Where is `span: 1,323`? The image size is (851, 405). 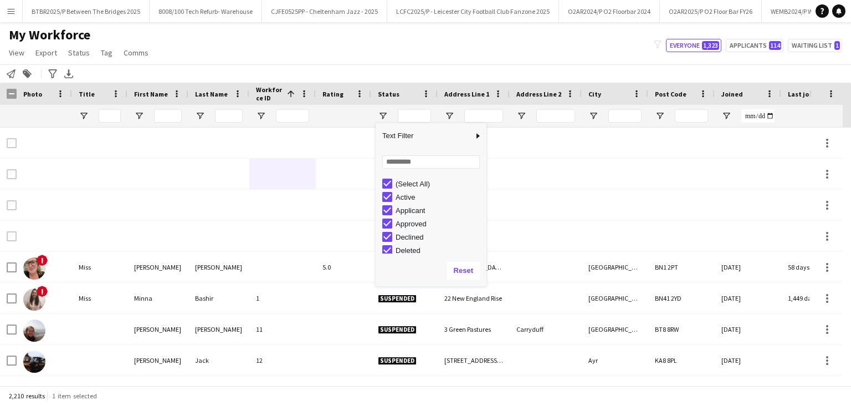 span: 1,323 is located at coordinates (710, 45).